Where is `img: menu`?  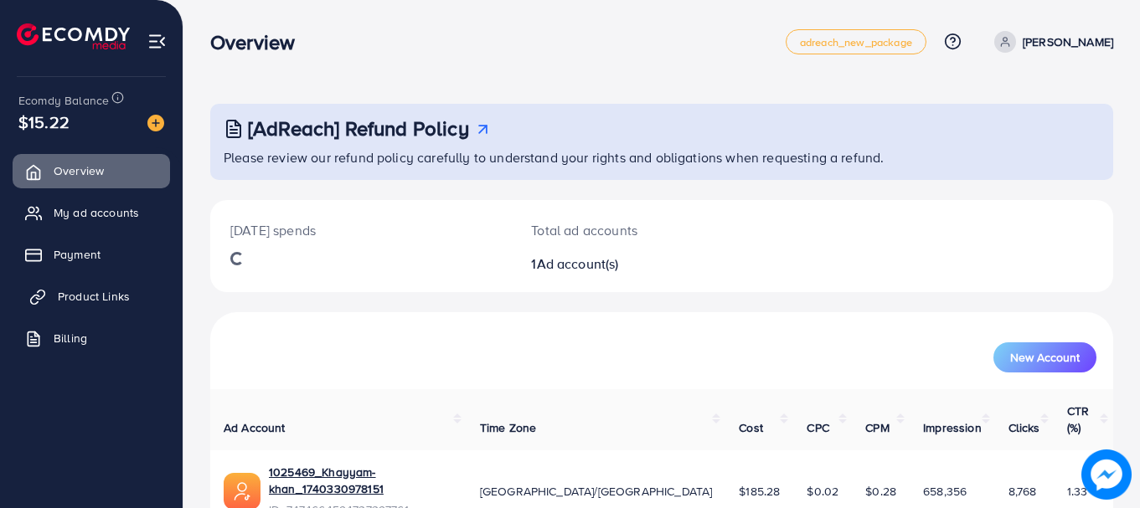 img: menu is located at coordinates (157, 41).